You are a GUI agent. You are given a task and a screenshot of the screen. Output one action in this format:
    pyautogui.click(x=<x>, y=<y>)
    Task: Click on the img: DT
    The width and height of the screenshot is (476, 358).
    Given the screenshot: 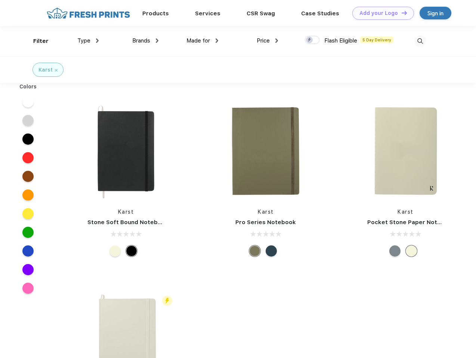 What is the action you would take?
    pyautogui.click(x=404, y=13)
    